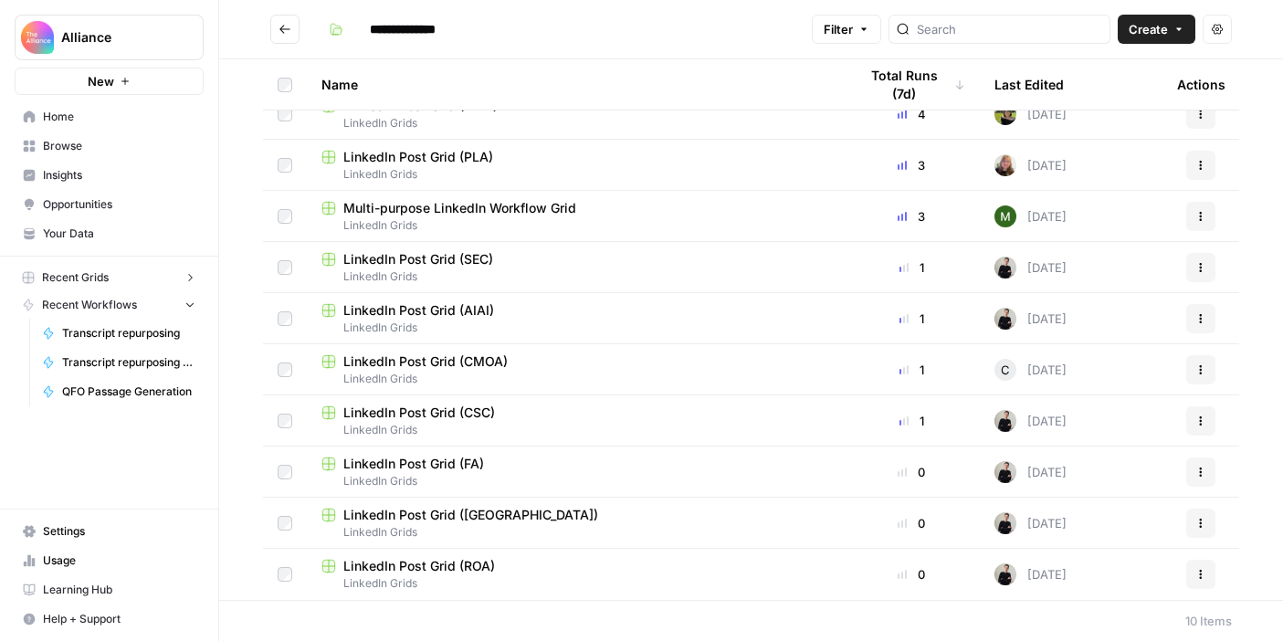  What do you see at coordinates (575, 421) in the screenshot?
I see `a: LinkedIn Post Grid (CSC)LinkedIn Grids` at bounding box center [575, 421].